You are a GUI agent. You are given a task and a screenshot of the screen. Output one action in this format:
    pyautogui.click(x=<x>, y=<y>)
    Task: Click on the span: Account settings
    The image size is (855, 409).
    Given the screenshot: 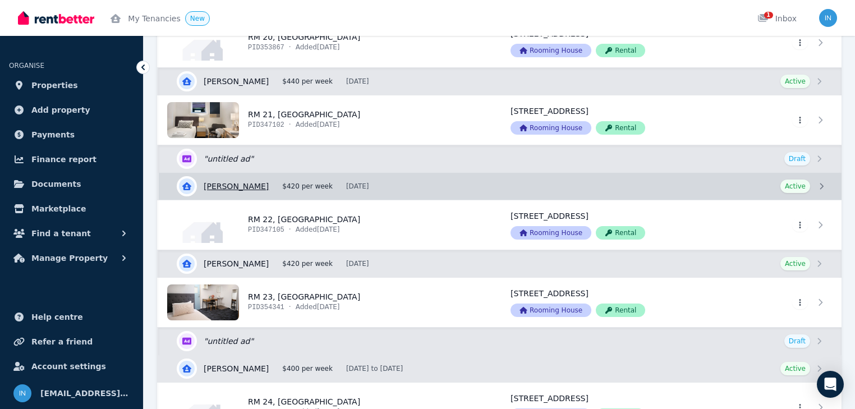 What is the action you would take?
    pyautogui.click(x=68, y=366)
    